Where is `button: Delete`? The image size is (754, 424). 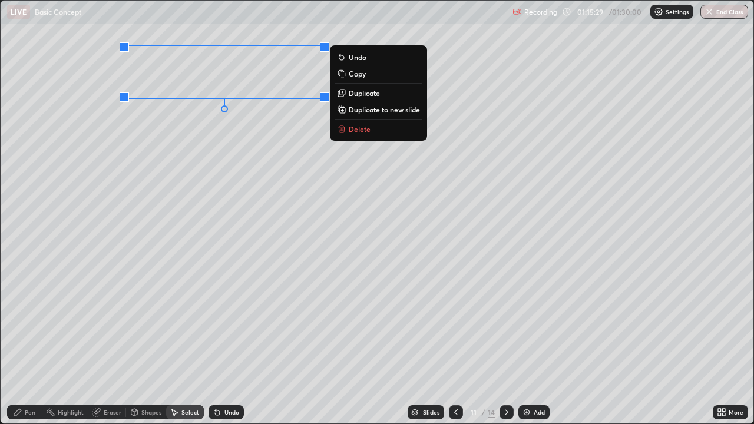
button: Delete is located at coordinates (378, 129).